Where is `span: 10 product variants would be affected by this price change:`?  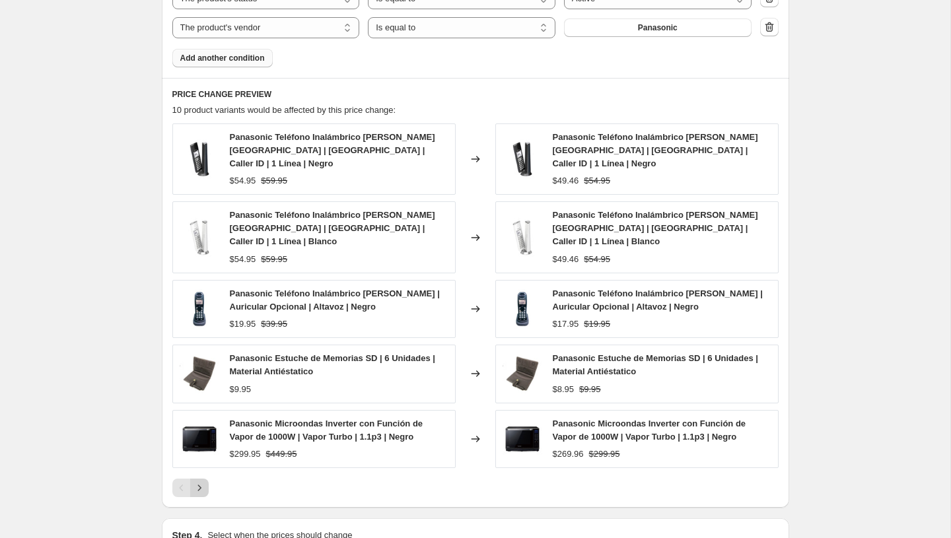 span: 10 product variants would be affected by this price change: is located at coordinates (284, 110).